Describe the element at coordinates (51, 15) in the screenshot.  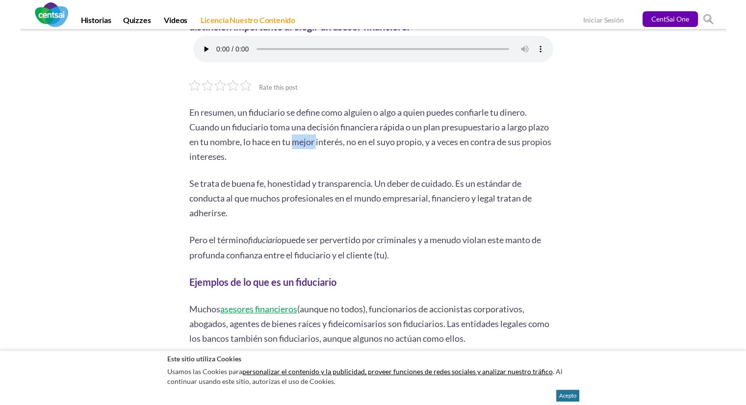
I see `img: CentSai` at that location.